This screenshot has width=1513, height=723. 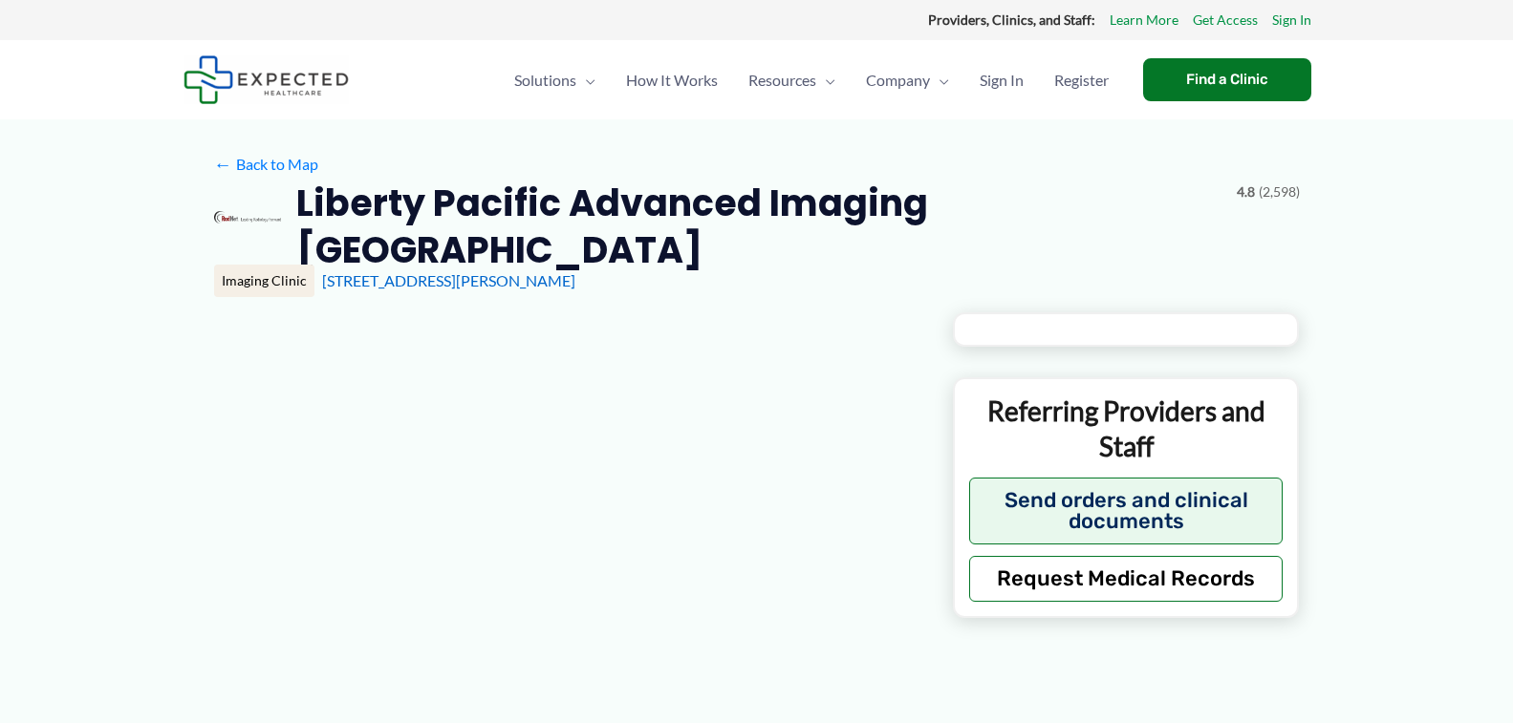 What do you see at coordinates (266, 164) in the screenshot?
I see `a: ←Back to Map` at bounding box center [266, 164].